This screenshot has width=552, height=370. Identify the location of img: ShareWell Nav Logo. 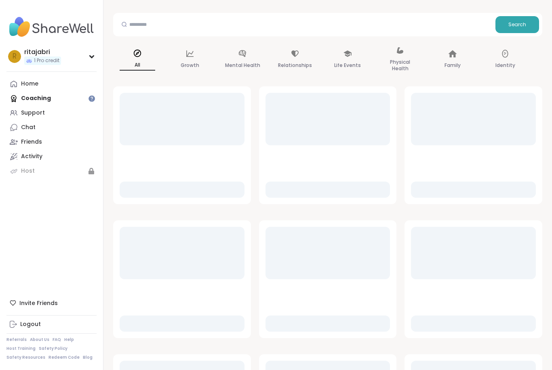
(51, 27).